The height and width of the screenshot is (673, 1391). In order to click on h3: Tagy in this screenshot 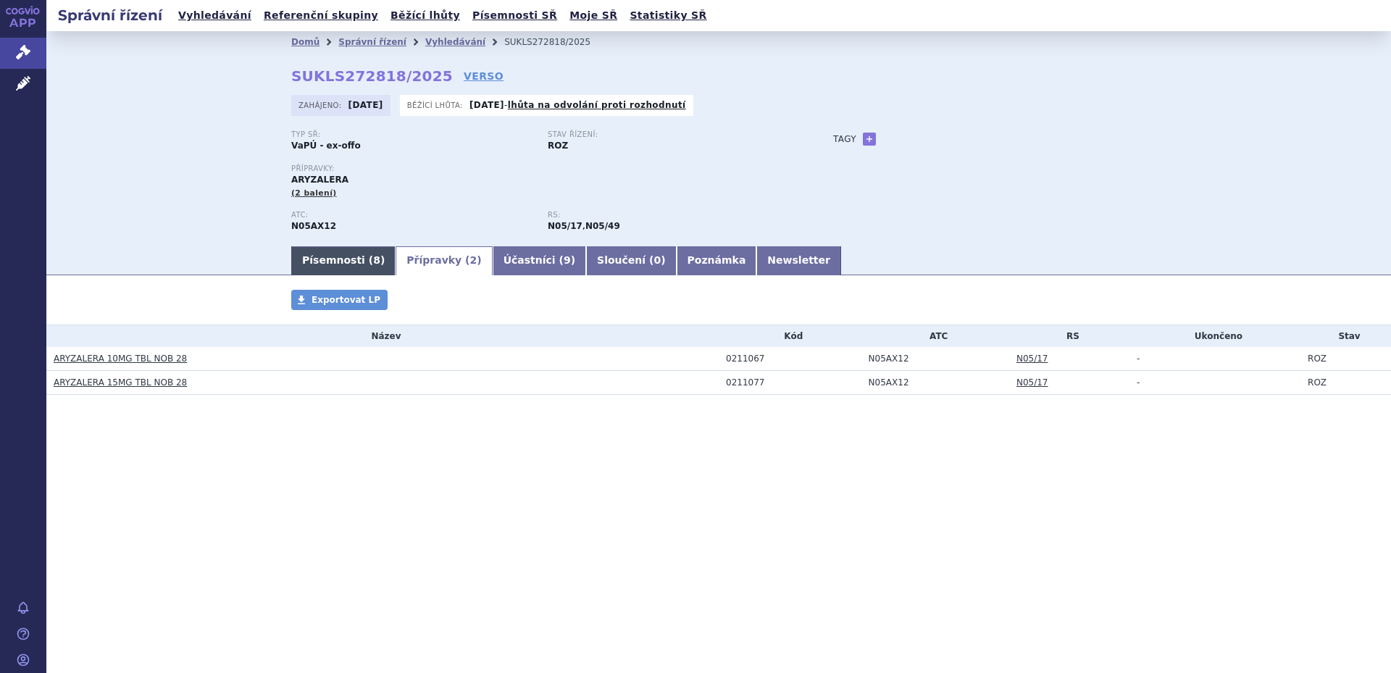, I will do `click(844, 139)`.